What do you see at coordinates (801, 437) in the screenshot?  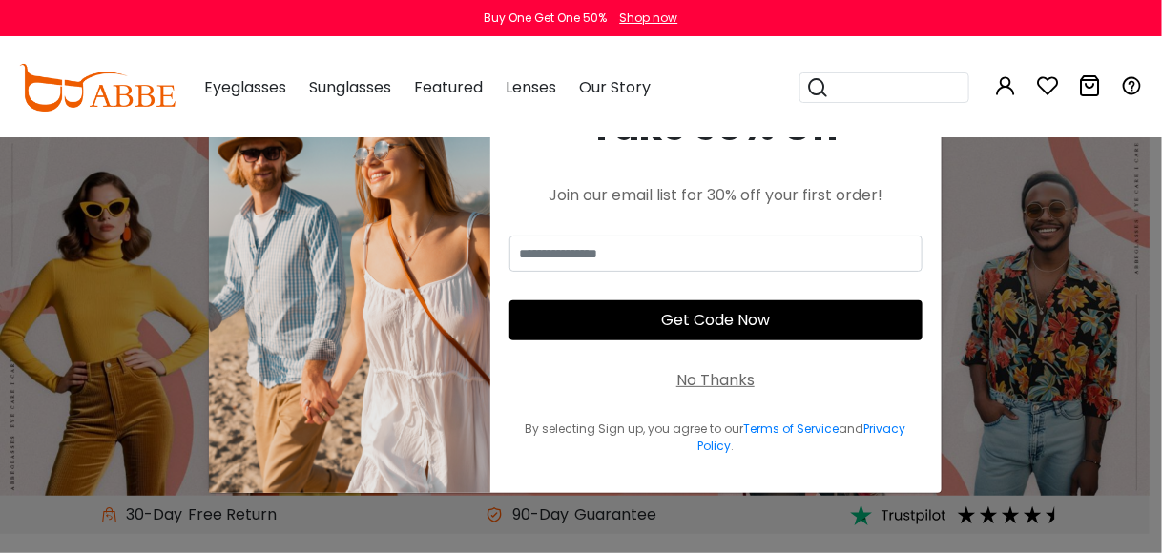 I see `a: Privacy Policy` at bounding box center [801, 437].